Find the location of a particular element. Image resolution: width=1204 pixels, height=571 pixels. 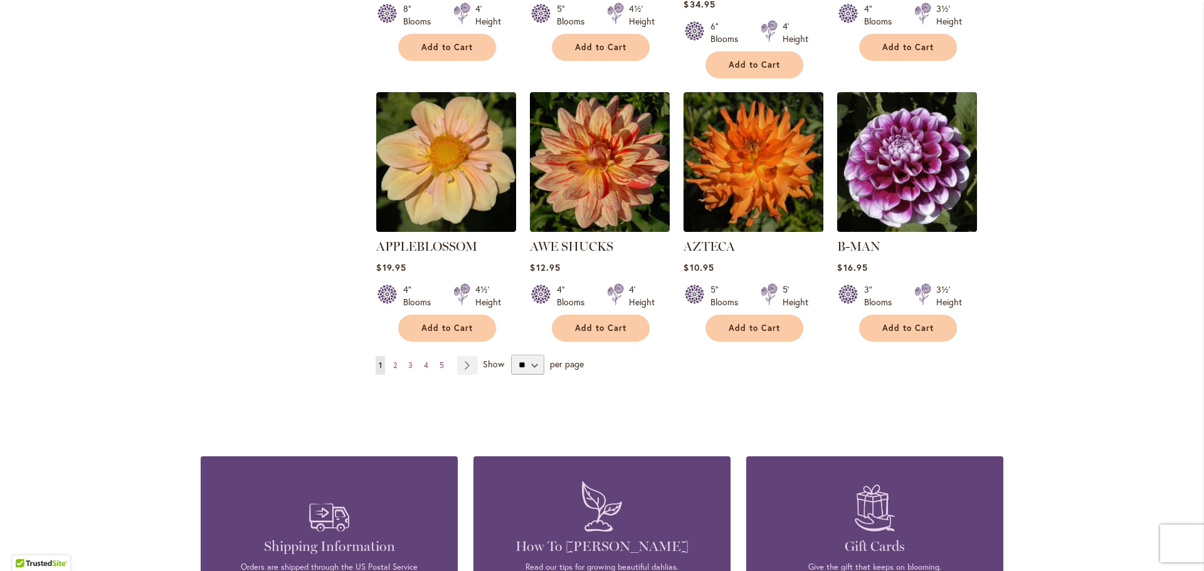

a: 2 is located at coordinates (395, 365).